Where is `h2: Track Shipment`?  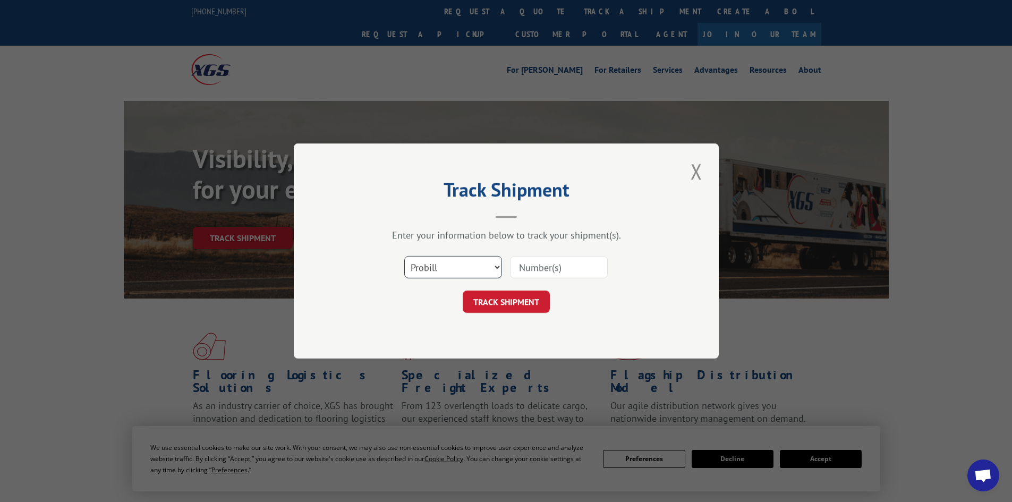 h2: Track Shipment is located at coordinates (506, 192).